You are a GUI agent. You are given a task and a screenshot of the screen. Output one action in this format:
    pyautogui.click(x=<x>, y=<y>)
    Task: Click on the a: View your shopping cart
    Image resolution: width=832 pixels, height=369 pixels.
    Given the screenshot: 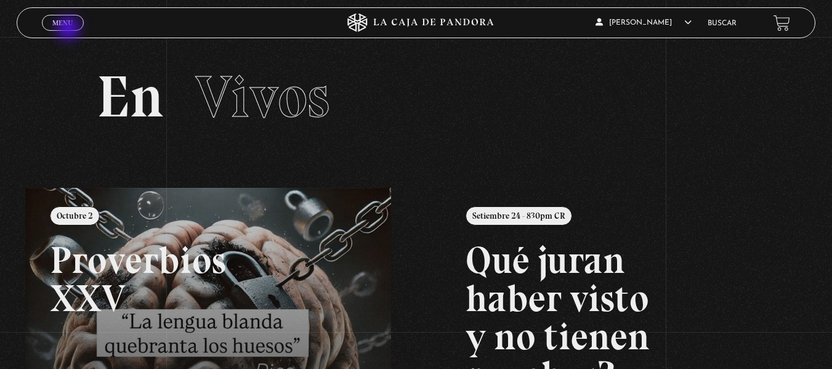 What is the action you would take?
    pyautogui.click(x=781, y=22)
    